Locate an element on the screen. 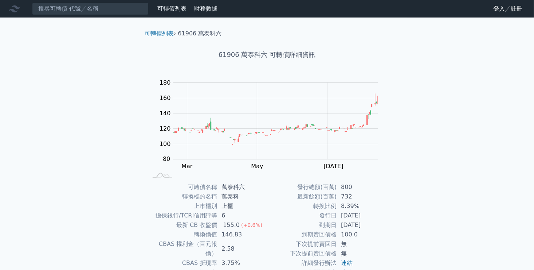 The image size is (534, 270). tspan: 180 is located at coordinates (165, 82).